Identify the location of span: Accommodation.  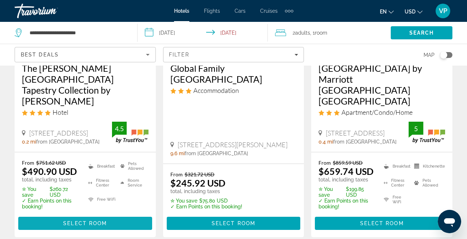
(216, 90).